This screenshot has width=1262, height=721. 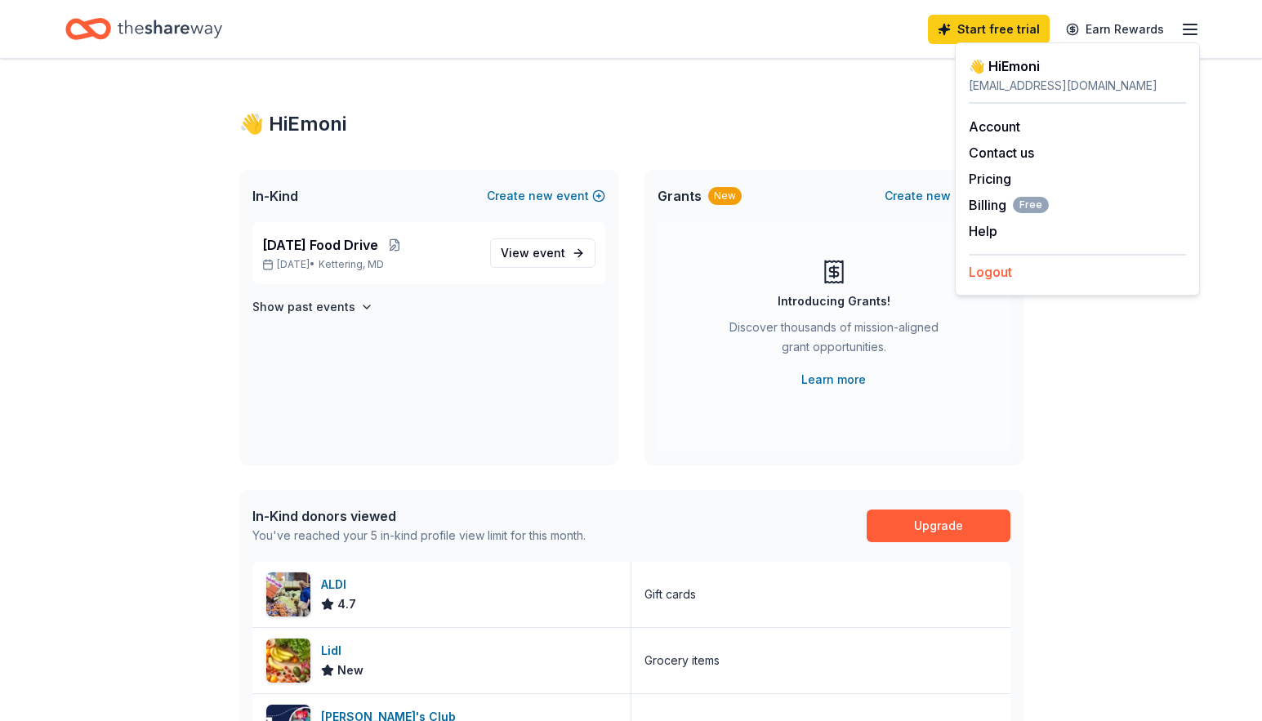 I want to click on a: Earn Rewards, so click(x=1115, y=29).